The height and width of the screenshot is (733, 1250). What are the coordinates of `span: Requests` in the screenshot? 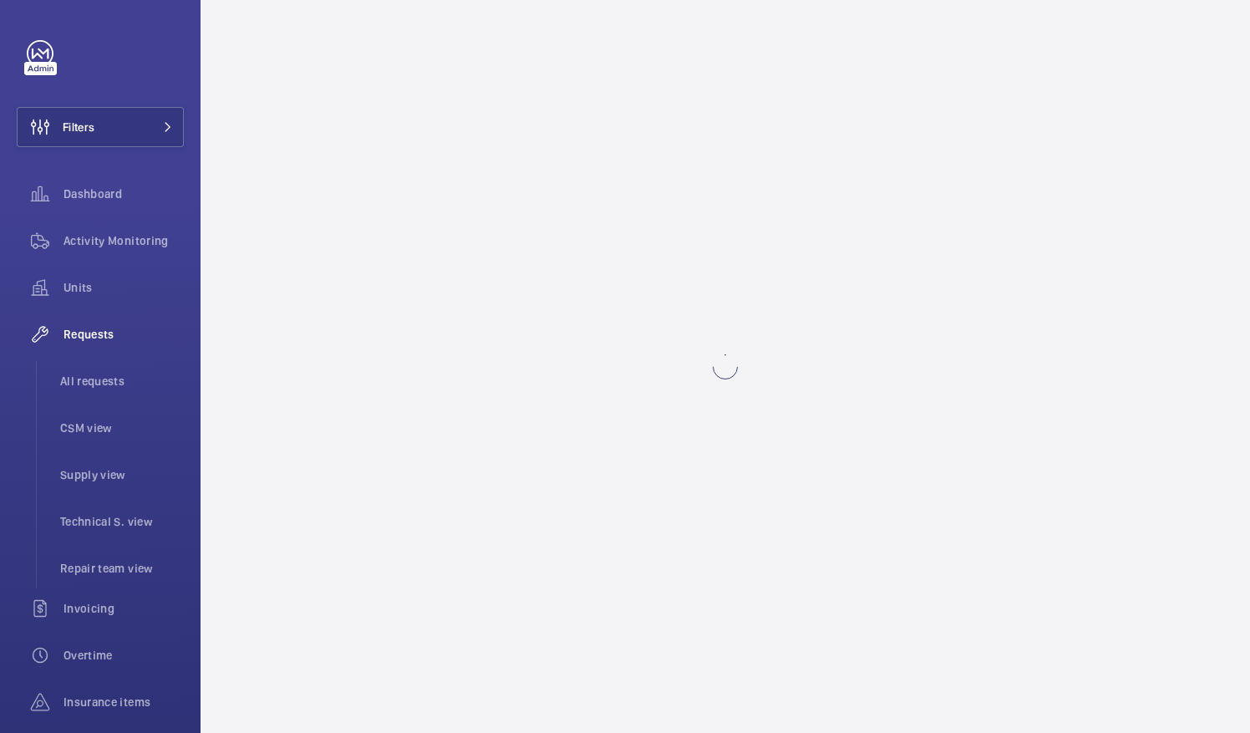 It's located at (124, 334).